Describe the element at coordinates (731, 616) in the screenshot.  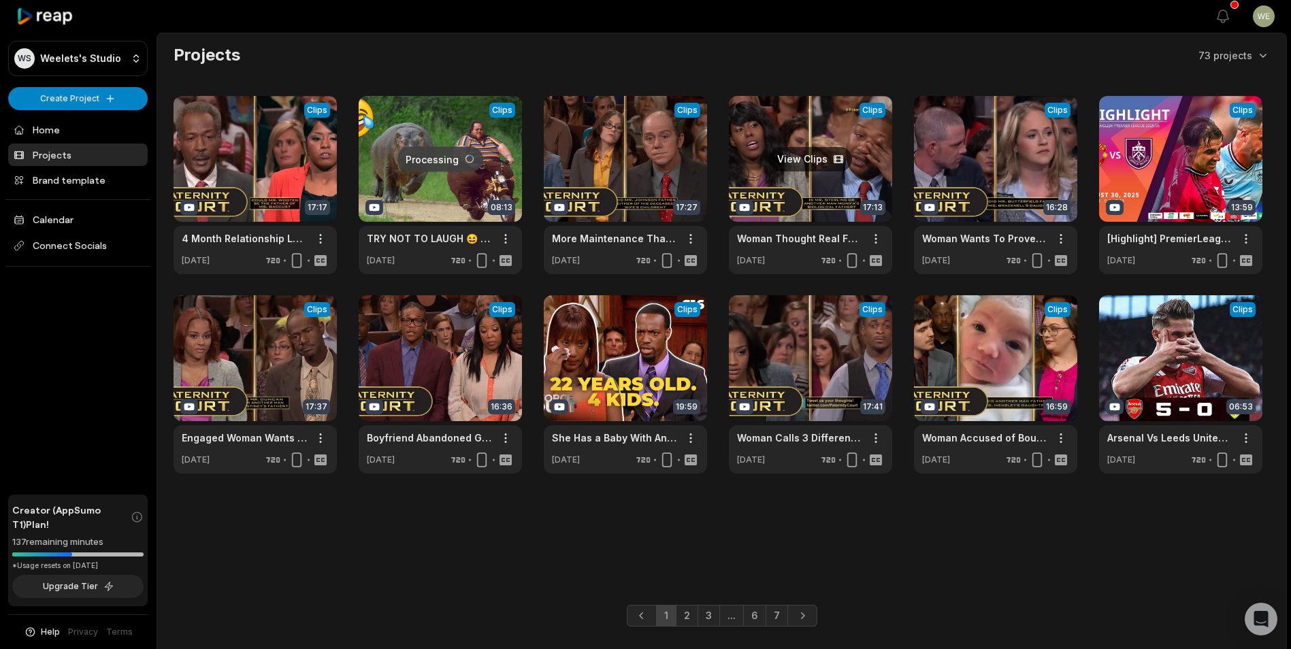
I see `a: Jump forward` at that location.